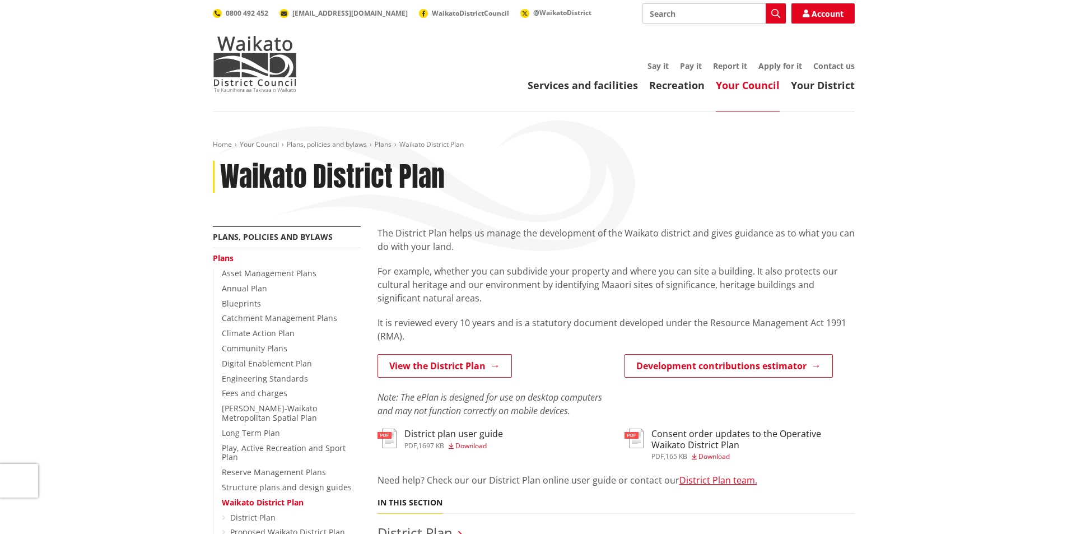  Describe the element at coordinates (440, 439) in the screenshot. I see `a: District plan user guide pdf,1697 KB Download` at that location.